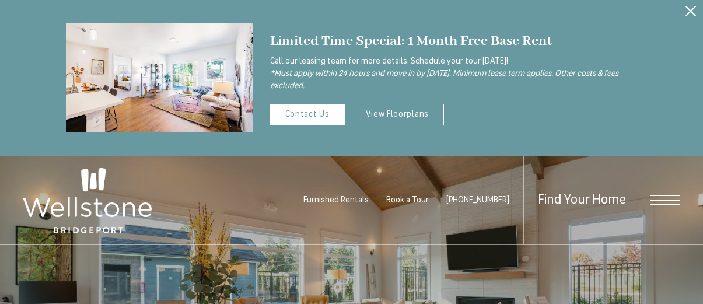 Image resolution: width=703 pixels, height=304 pixels. Describe the element at coordinates (581, 200) in the screenshot. I see `a: Find Your Home` at that location.